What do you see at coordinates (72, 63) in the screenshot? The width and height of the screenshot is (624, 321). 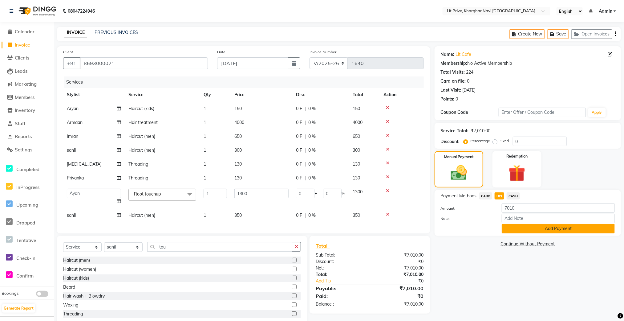 I see `button: +91` at bounding box center [72, 63].